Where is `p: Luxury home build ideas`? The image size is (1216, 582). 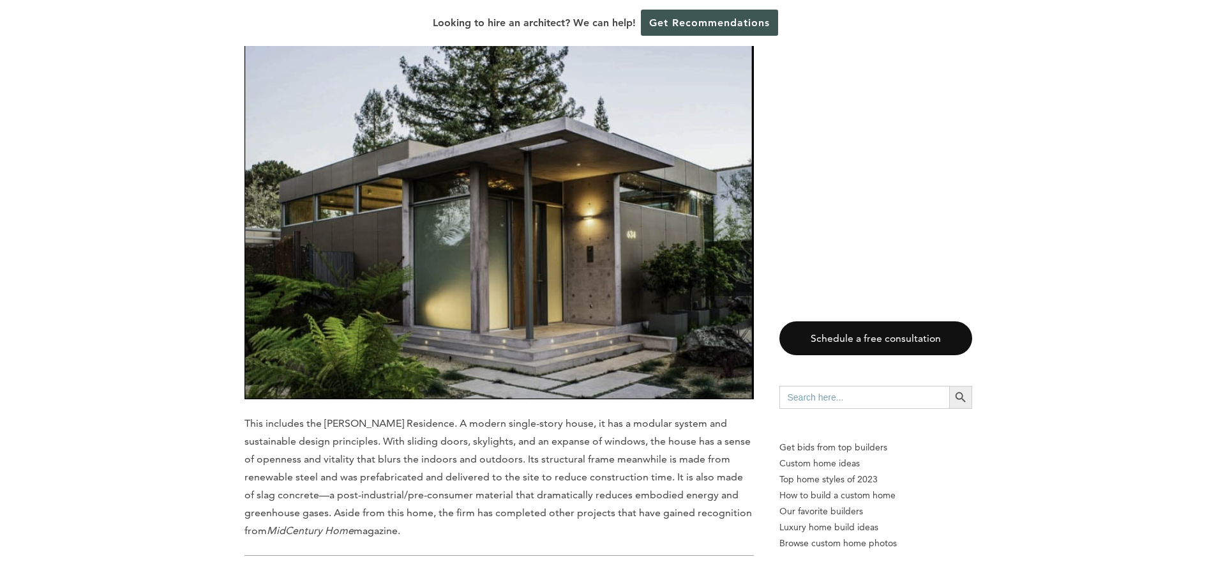 p: Luxury home build ideas is located at coordinates (876, 527).